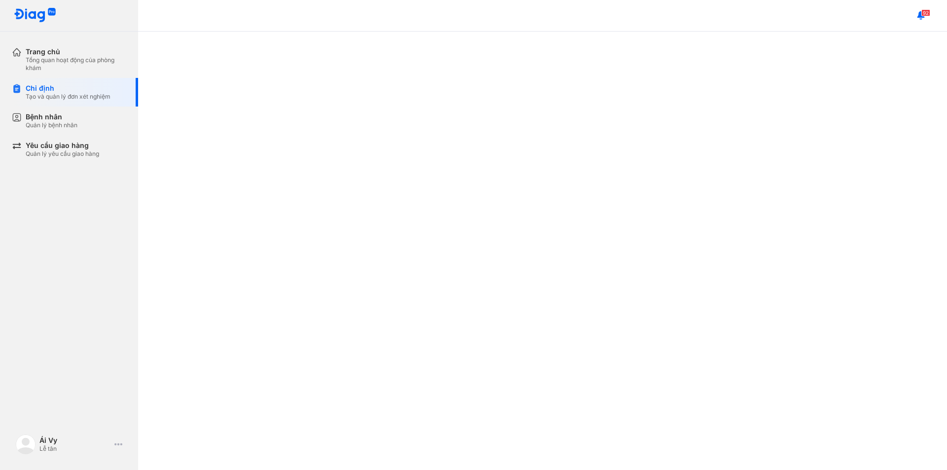  I want to click on div: Ái Vy, so click(75, 441).